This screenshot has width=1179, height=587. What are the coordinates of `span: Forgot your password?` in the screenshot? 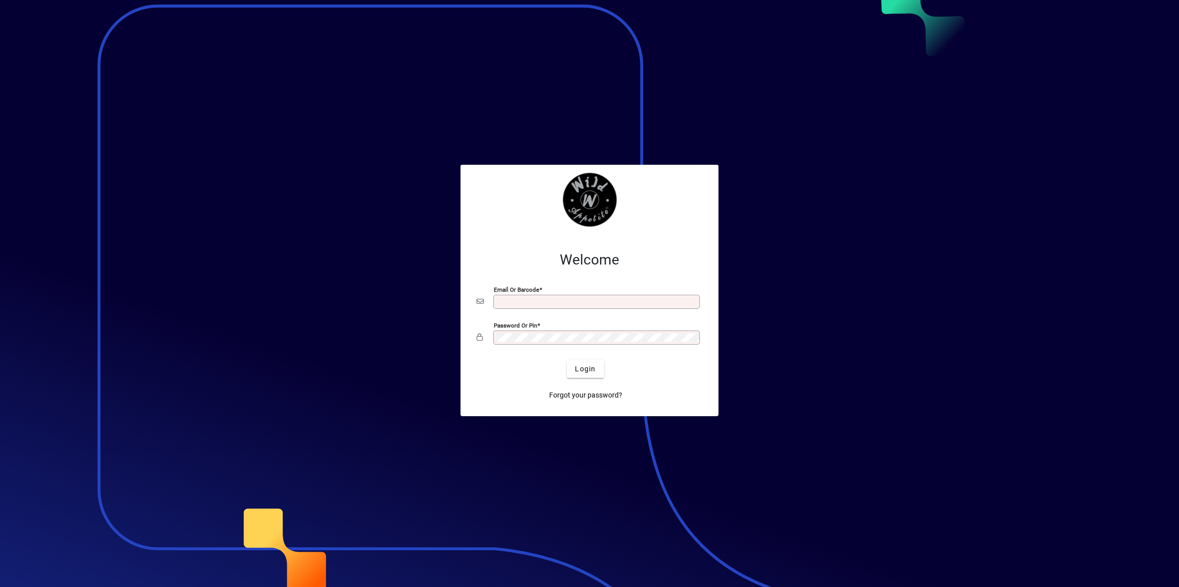 It's located at (586, 395).